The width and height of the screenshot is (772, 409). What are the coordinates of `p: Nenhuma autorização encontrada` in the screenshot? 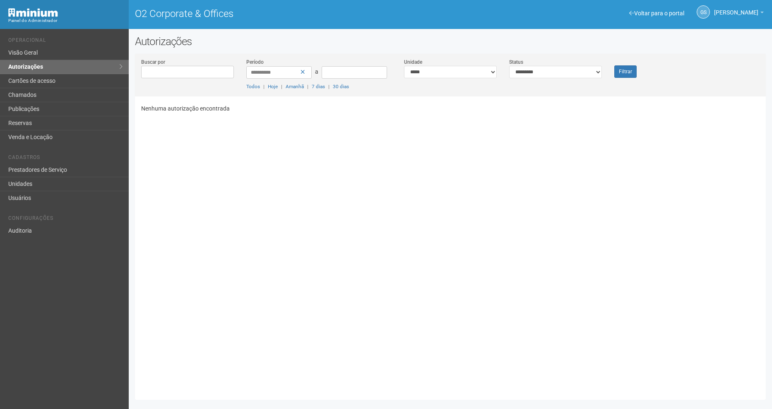 It's located at (450, 108).